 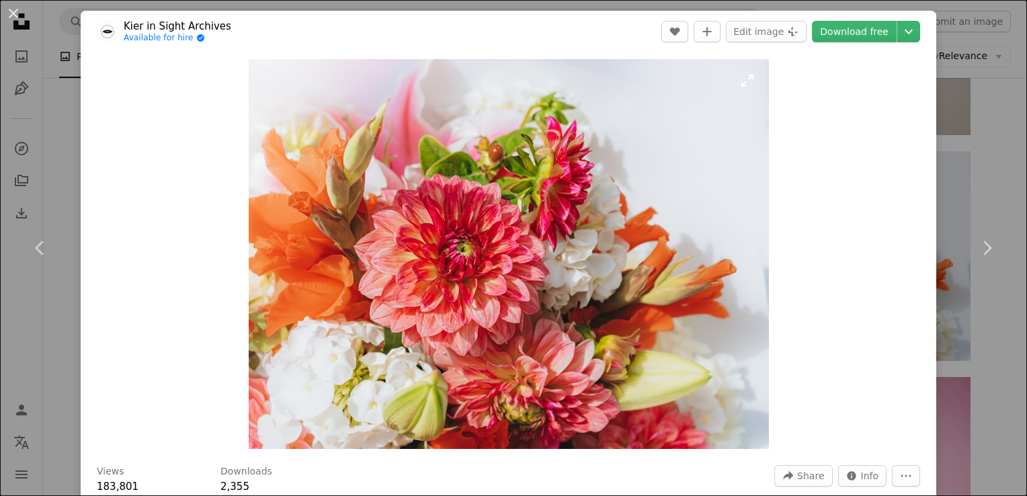 I want to click on a: Available for hire, so click(x=177, y=38).